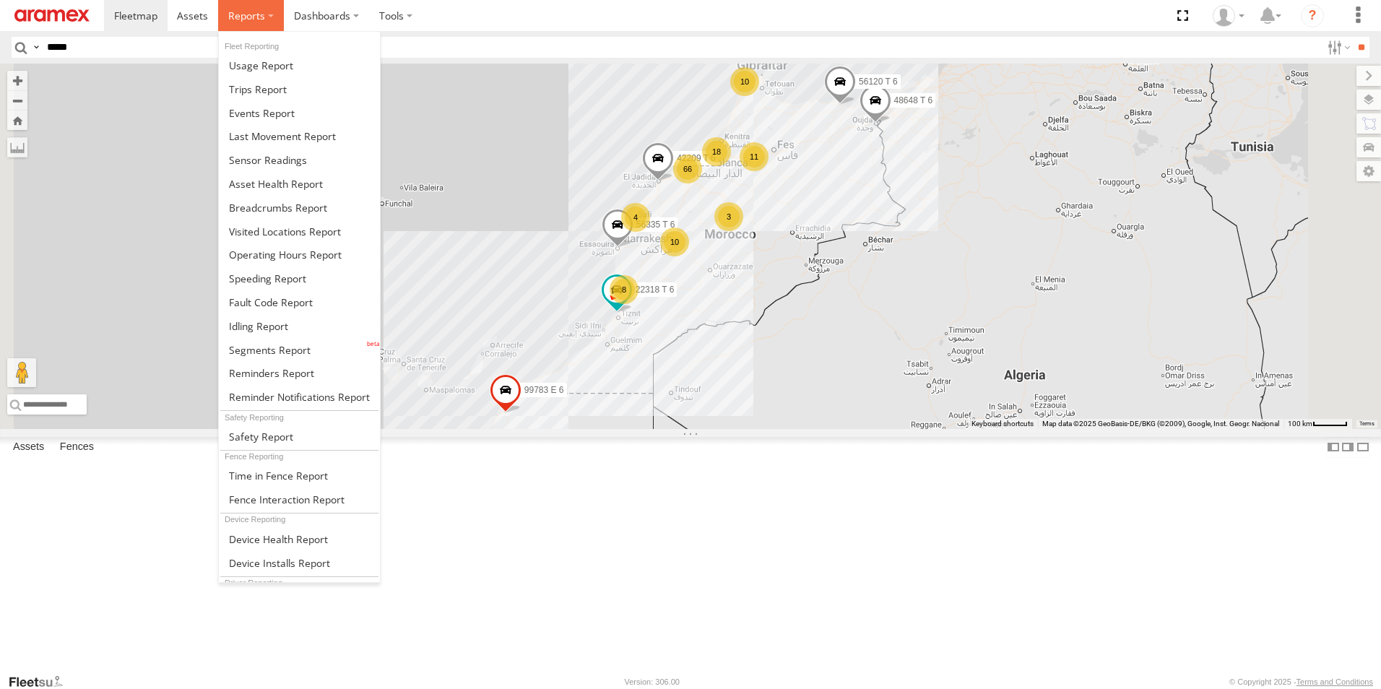 The height and width of the screenshot is (689, 1381). I want to click on a: Time in Fences Report, so click(299, 475).